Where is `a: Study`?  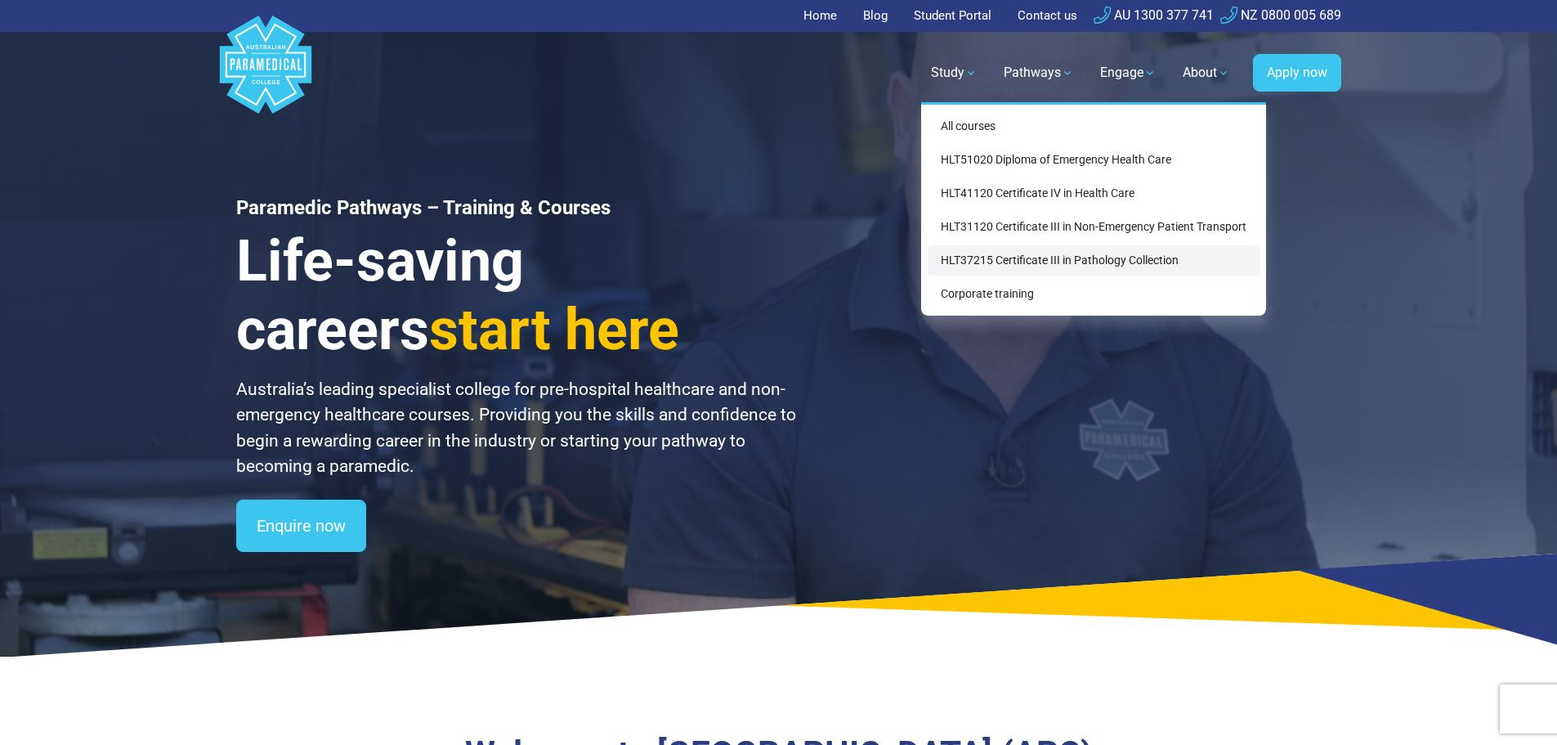 a: Study is located at coordinates (954, 73).